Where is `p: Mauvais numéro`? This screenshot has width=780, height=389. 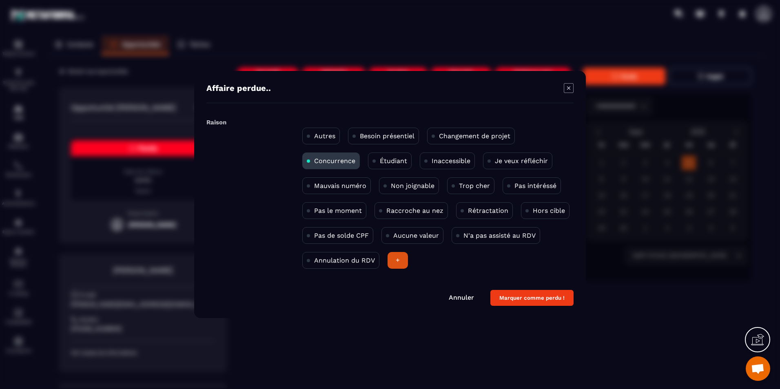 p: Mauvais numéro is located at coordinates (340, 186).